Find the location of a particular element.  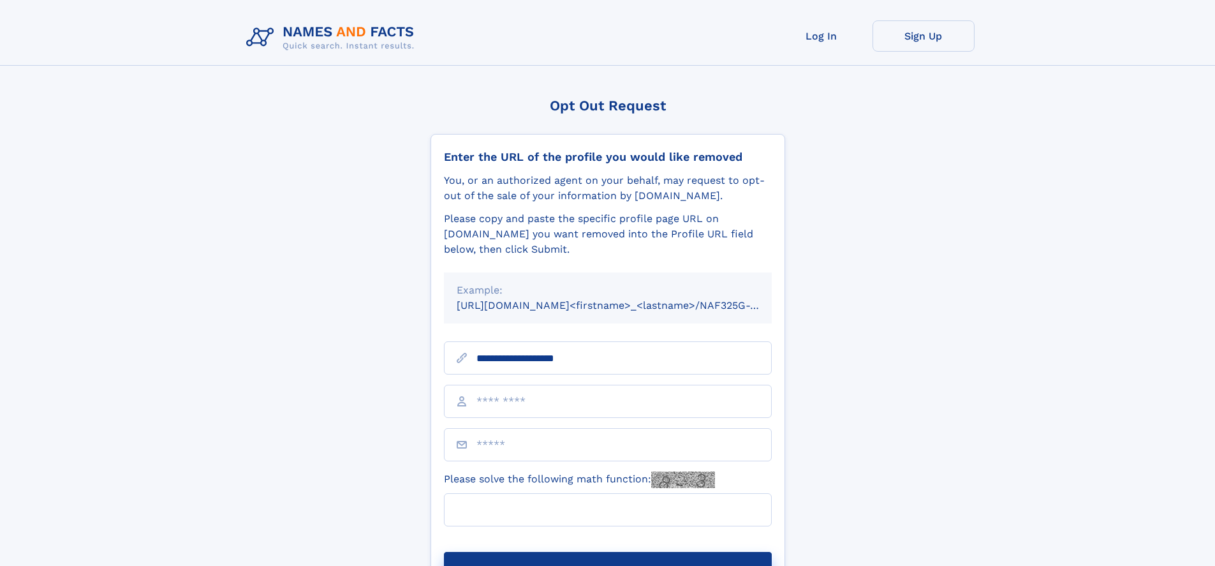

div: Enter the URL of the profile you would like removed is located at coordinates (608, 157).